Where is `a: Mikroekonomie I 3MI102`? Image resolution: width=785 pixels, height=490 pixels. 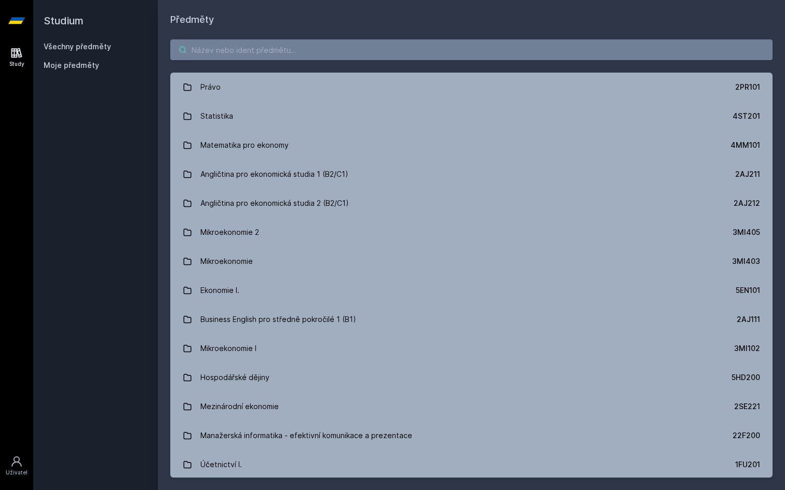 a: Mikroekonomie I 3MI102 is located at coordinates (471, 349).